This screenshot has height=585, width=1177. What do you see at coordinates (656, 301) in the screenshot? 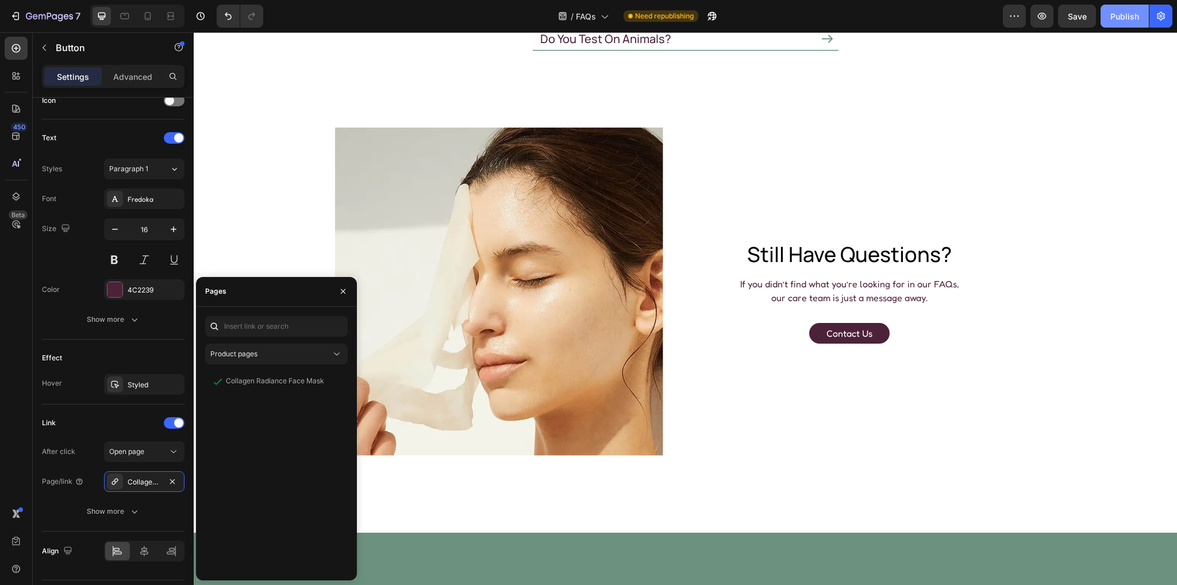
I see `a: contact us` at bounding box center [656, 301].